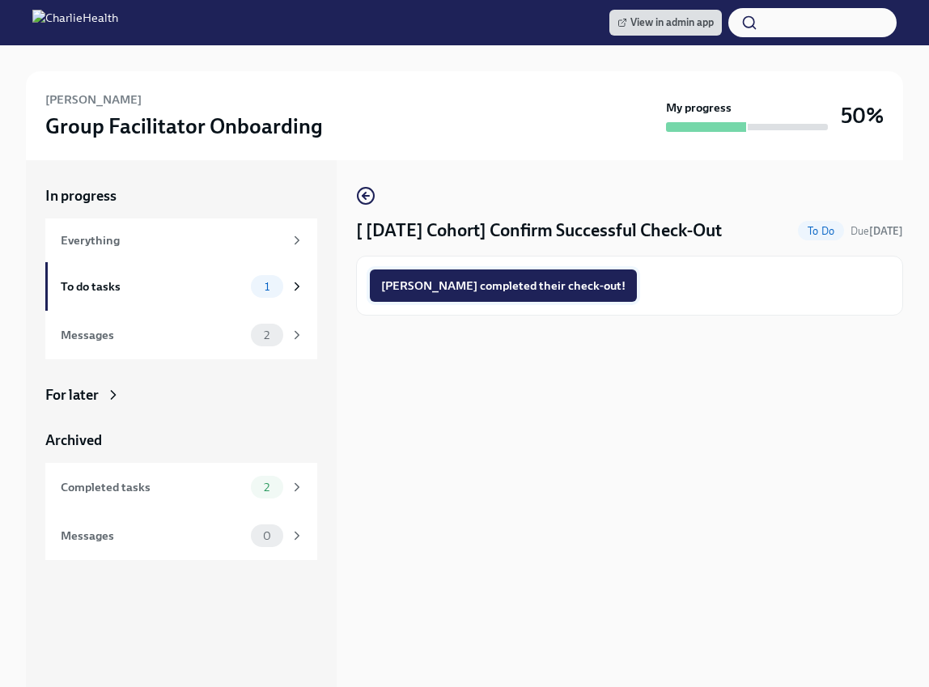 Image resolution: width=929 pixels, height=687 pixels. I want to click on div: Completed tasks, so click(152, 487).